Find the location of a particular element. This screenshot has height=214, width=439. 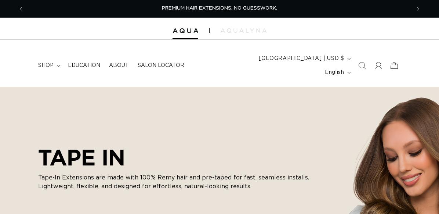

span: Education is located at coordinates (84, 65).